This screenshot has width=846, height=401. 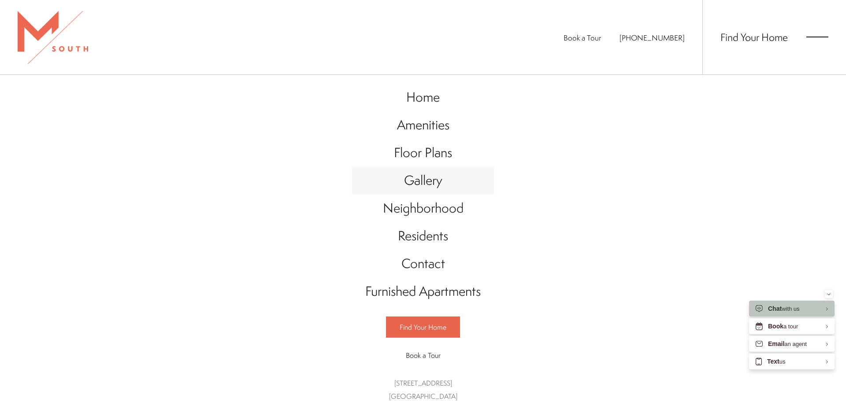 What do you see at coordinates (423, 292) in the screenshot?
I see `a: Go to Furnished Apartments (opens in a new tab)` at bounding box center [423, 292].